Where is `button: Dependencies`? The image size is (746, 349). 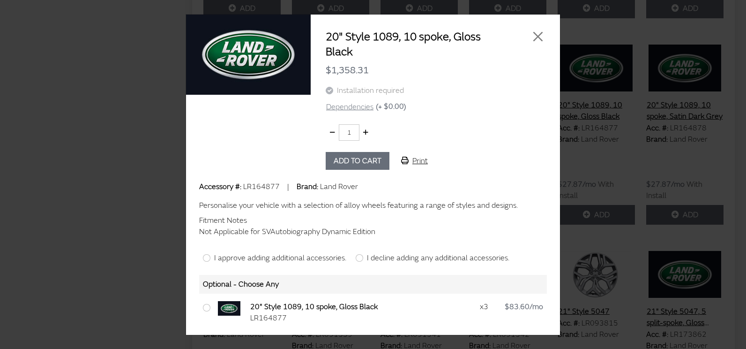
button: Dependencies is located at coordinates (350, 107).